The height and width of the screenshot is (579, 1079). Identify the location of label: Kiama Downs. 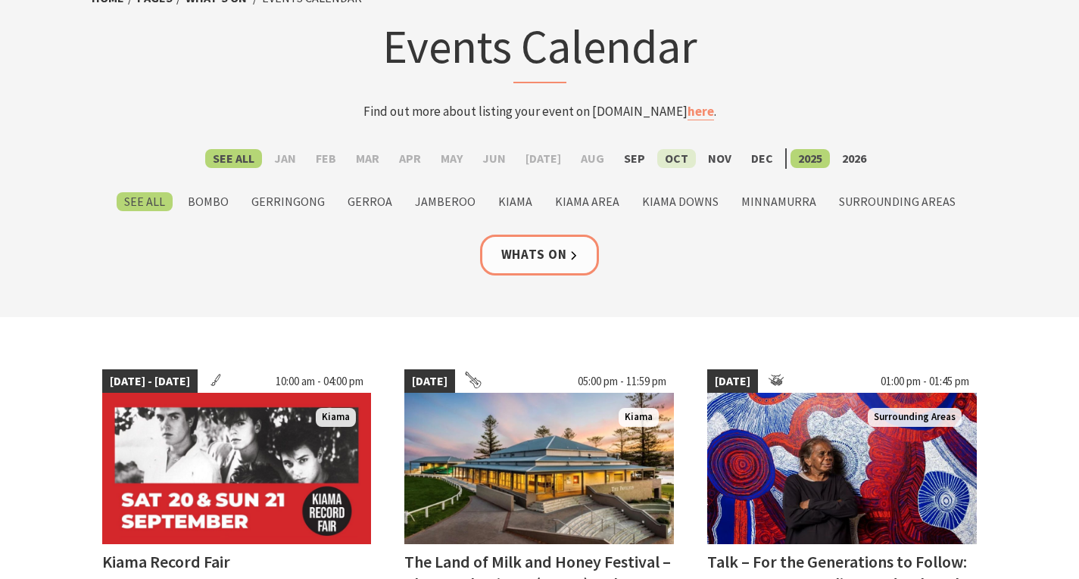
(680, 201).